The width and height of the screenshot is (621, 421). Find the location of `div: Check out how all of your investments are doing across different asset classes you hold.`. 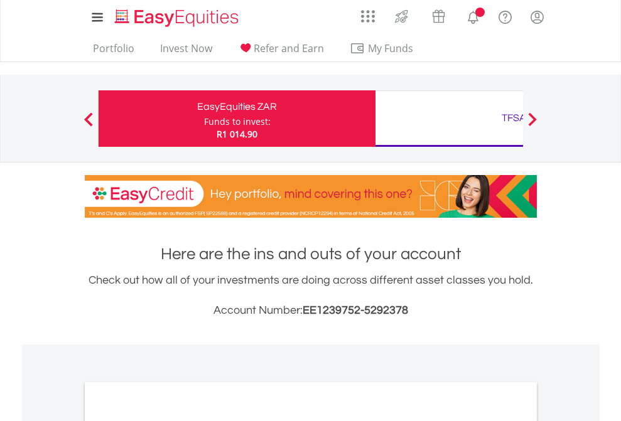

div: Check out how all of your investments are doing across different asset classes you hold. is located at coordinates (311, 296).